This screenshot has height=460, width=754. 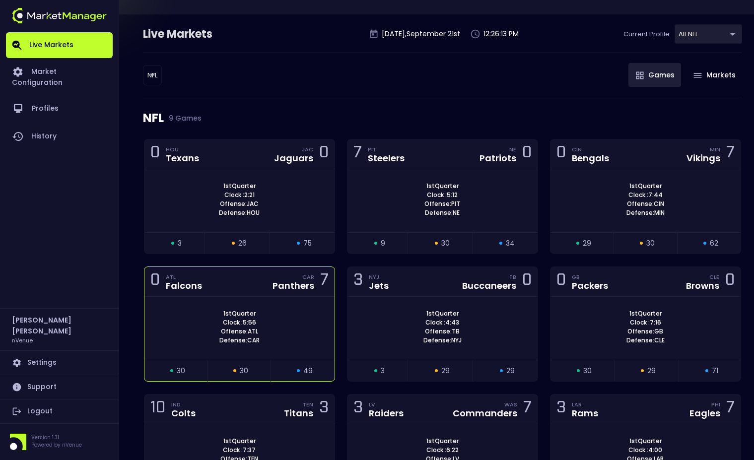 I want to click on div: Rams, so click(x=584, y=413).